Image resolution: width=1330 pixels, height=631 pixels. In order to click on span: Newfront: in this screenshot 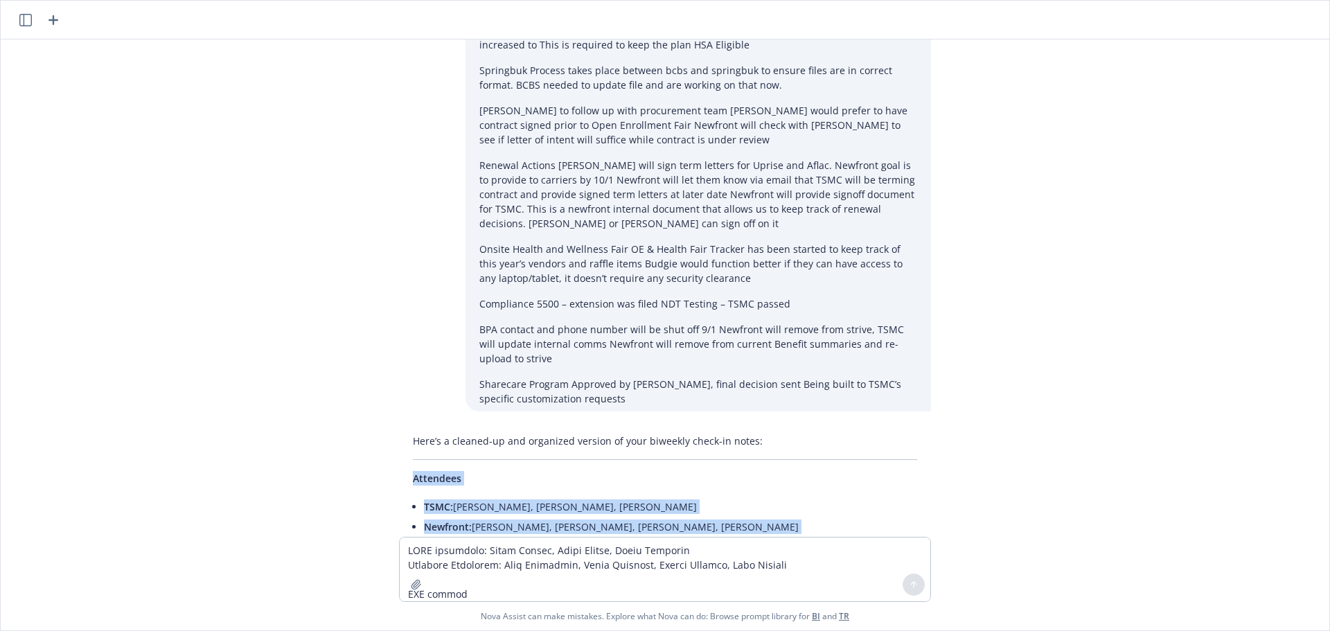, I will do `click(447, 526)`.